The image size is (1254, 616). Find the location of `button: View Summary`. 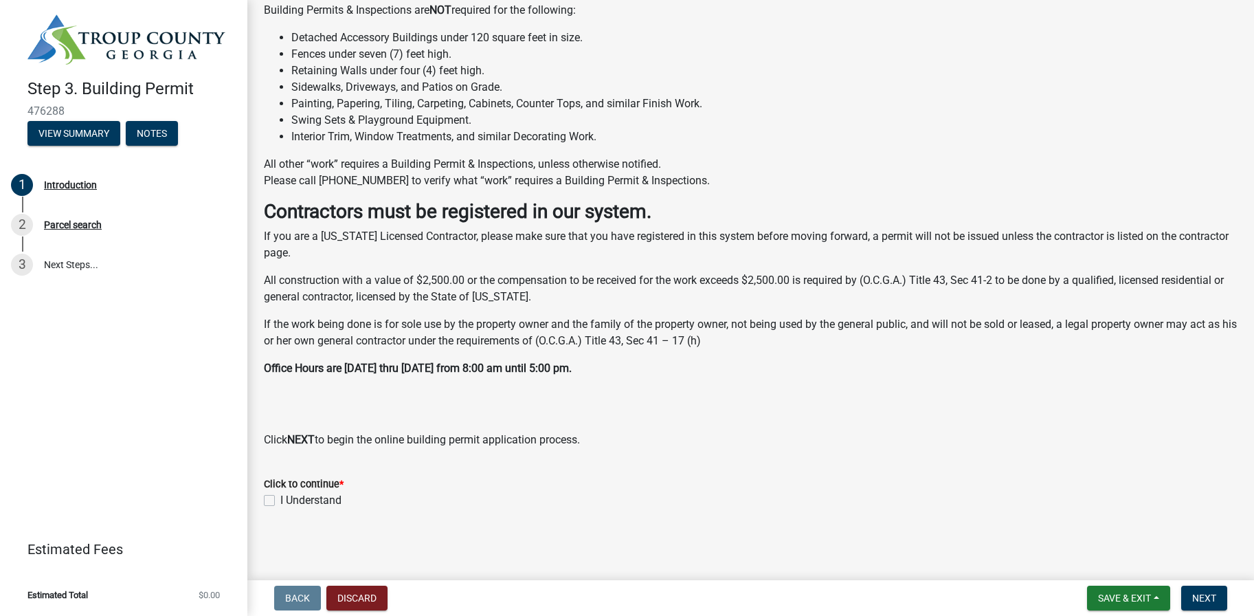

button: View Summary is located at coordinates (74, 133).